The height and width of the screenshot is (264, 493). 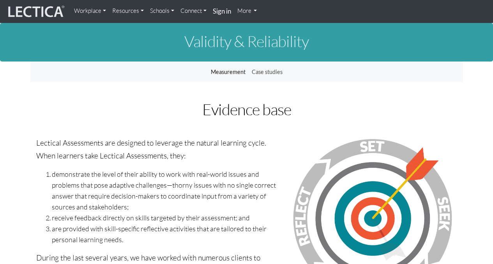 What do you see at coordinates (35, 12) in the screenshot?
I see `img: lecticalive` at bounding box center [35, 12].